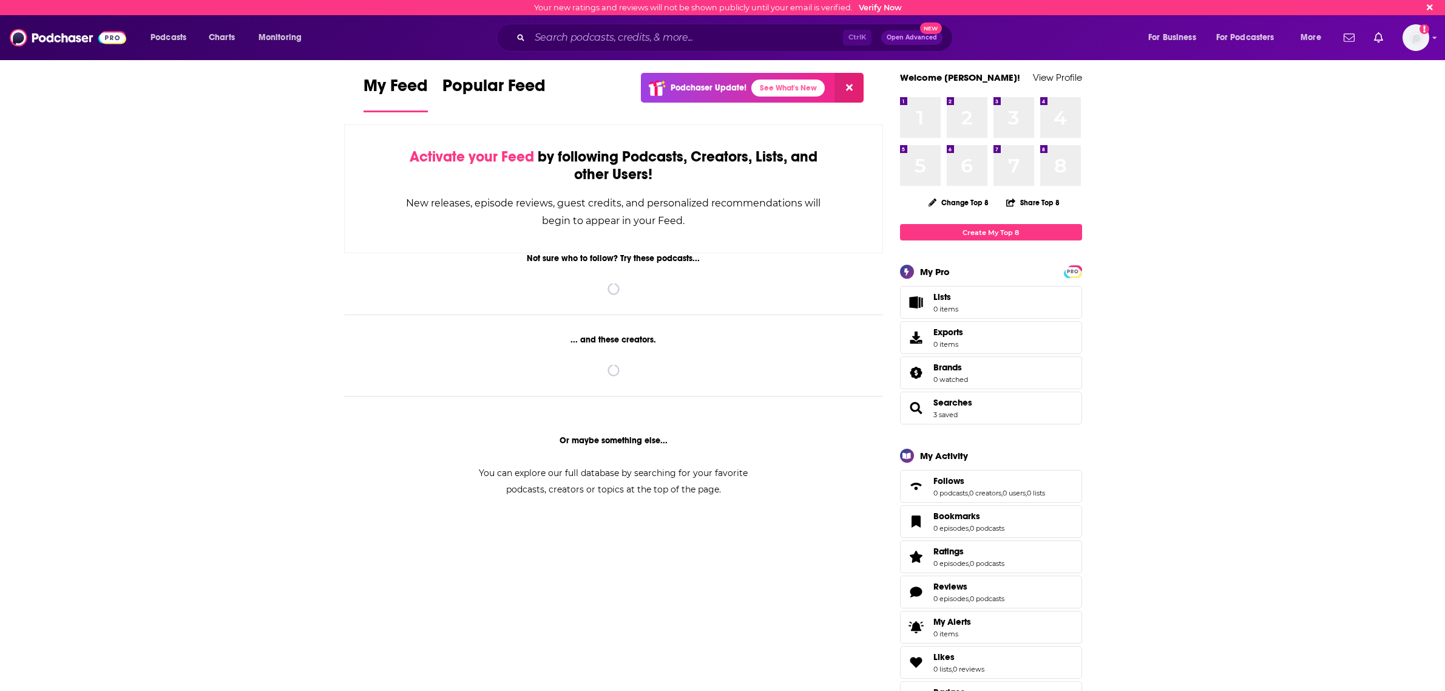 The width and height of the screenshot is (1445, 691). Describe the element at coordinates (614, 339) in the screenshot. I see `div: ... and these creators.` at that location.